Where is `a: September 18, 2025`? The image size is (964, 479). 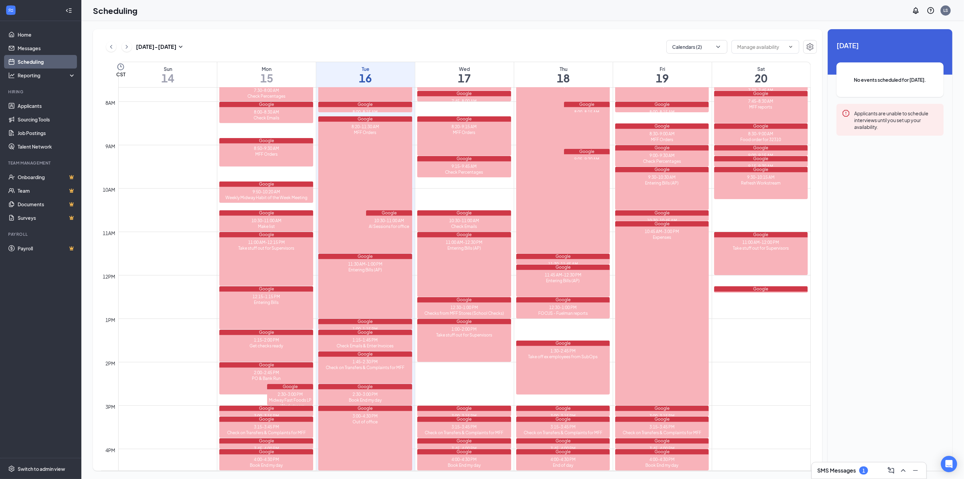
a: September 18, 2025 is located at coordinates (564, 75).